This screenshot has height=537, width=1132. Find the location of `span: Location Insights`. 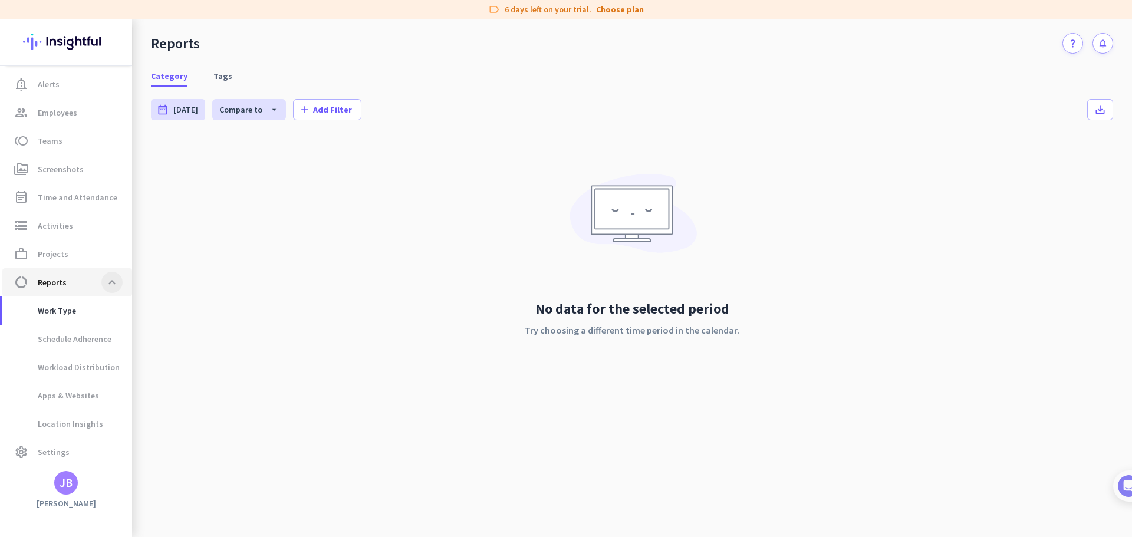

span: Location Insights is located at coordinates (57, 424).